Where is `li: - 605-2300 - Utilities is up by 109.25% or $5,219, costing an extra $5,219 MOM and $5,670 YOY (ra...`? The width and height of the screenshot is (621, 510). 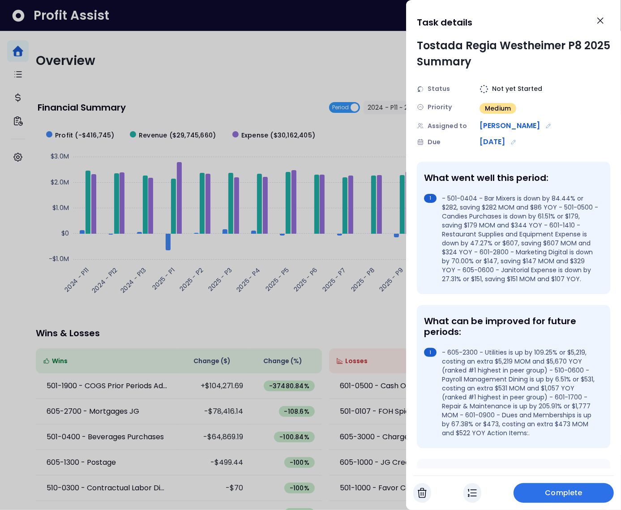 li: - 605-2300 - Utilities is up by 109.25% or $5,219, costing an extra $5,219 MOM and $5,670 YOY (ra... is located at coordinates (512, 393).